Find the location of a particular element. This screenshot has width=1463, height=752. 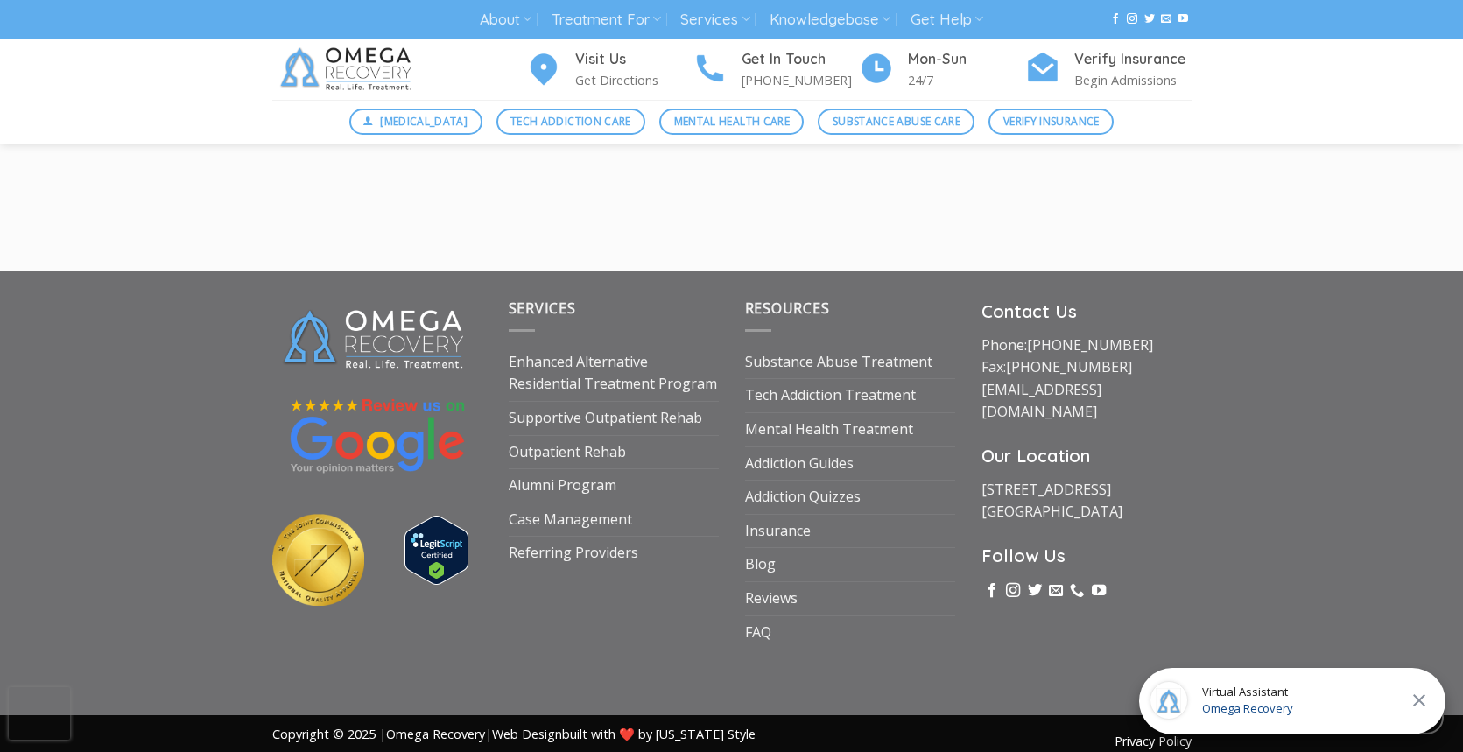

a: Case Management is located at coordinates (570, 520).